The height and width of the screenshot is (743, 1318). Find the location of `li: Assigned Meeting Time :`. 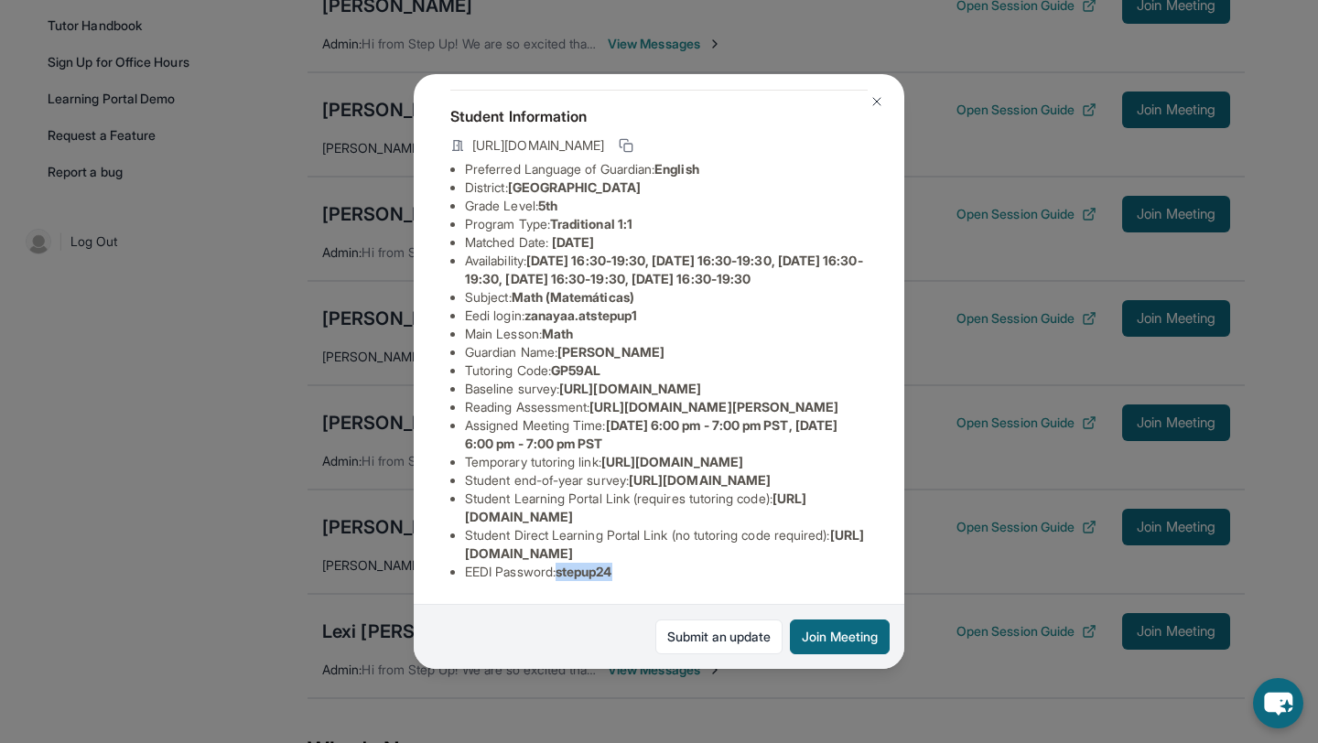

li: Assigned Meeting Time : is located at coordinates (666, 435).